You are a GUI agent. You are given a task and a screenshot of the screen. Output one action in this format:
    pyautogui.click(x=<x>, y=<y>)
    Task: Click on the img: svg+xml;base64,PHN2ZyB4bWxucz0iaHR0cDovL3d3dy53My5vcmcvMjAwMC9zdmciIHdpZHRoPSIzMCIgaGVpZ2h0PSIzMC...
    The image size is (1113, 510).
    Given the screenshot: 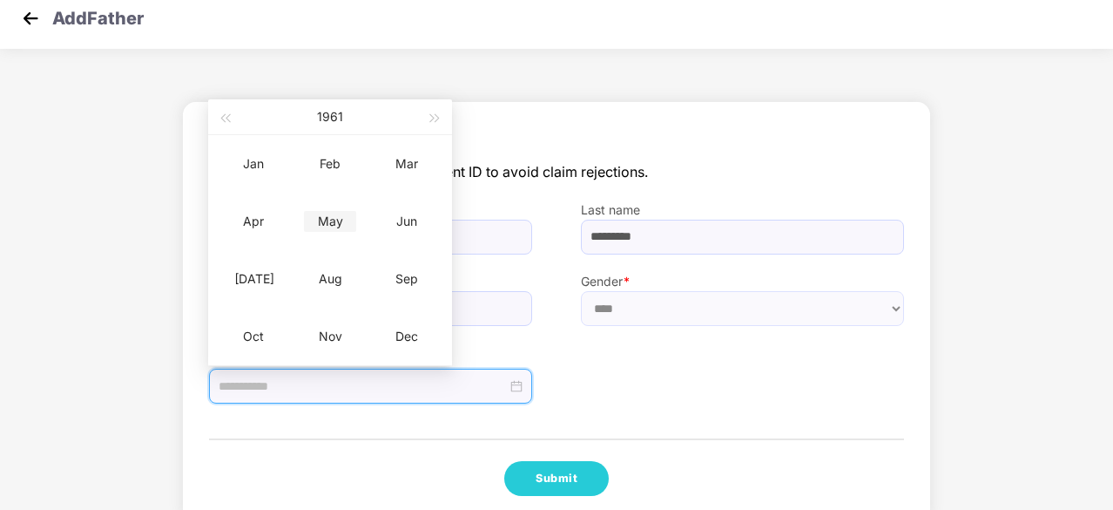 What is the action you would take?
    pyautogui.click(x=30, y=18)
    